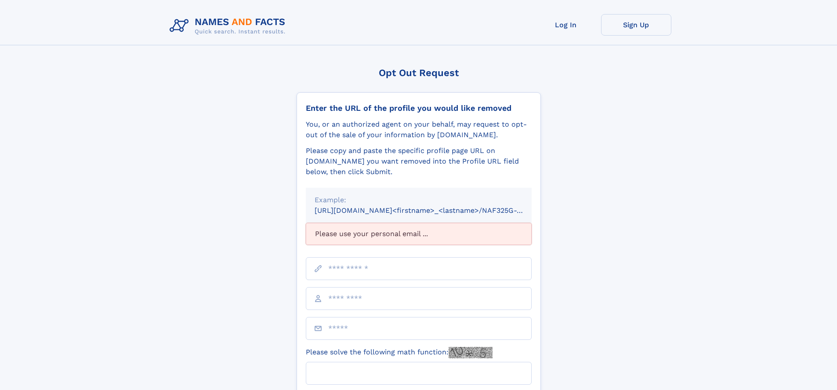 This screenshot has width=837, height=390. Describe the element at coordinates (419, 108) in the screenshot. I see `div: Enter the URL of the profile you would like removed` at that location.